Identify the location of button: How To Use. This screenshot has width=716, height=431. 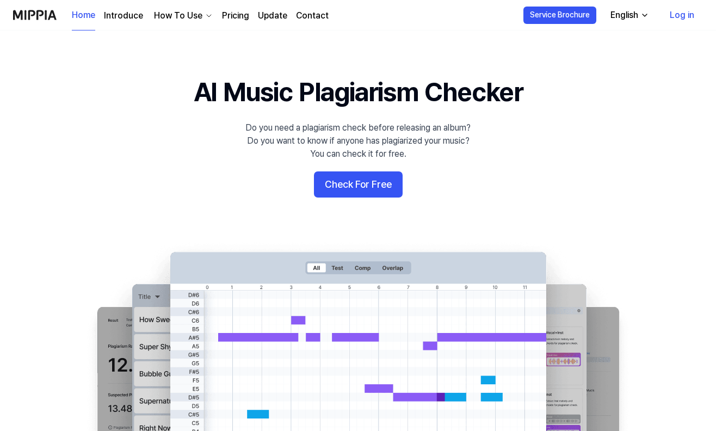
(182, 16).